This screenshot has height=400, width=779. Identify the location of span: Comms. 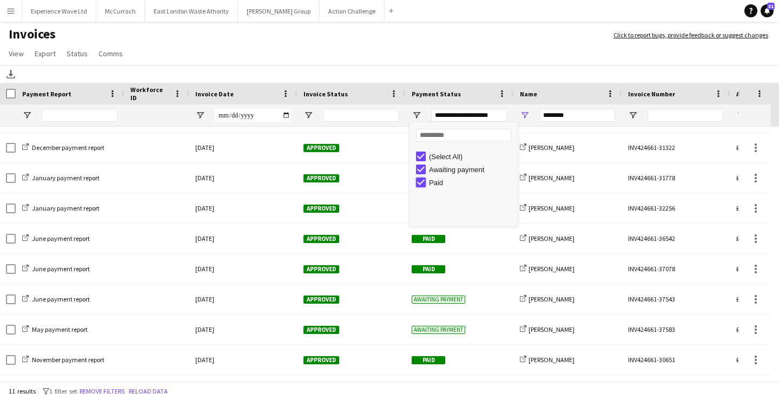
(110, 54).